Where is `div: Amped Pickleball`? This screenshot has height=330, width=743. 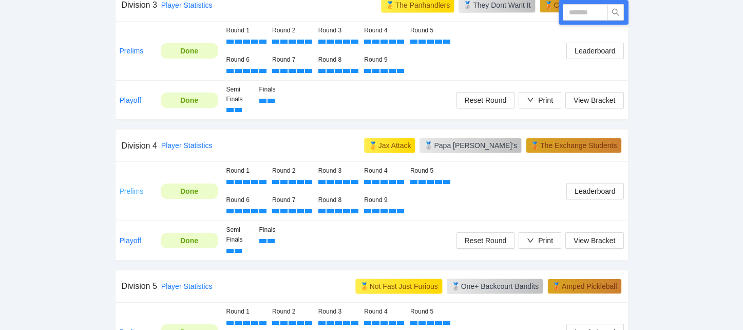 div: Amped Pickleball is located at coordinates (589, 286).